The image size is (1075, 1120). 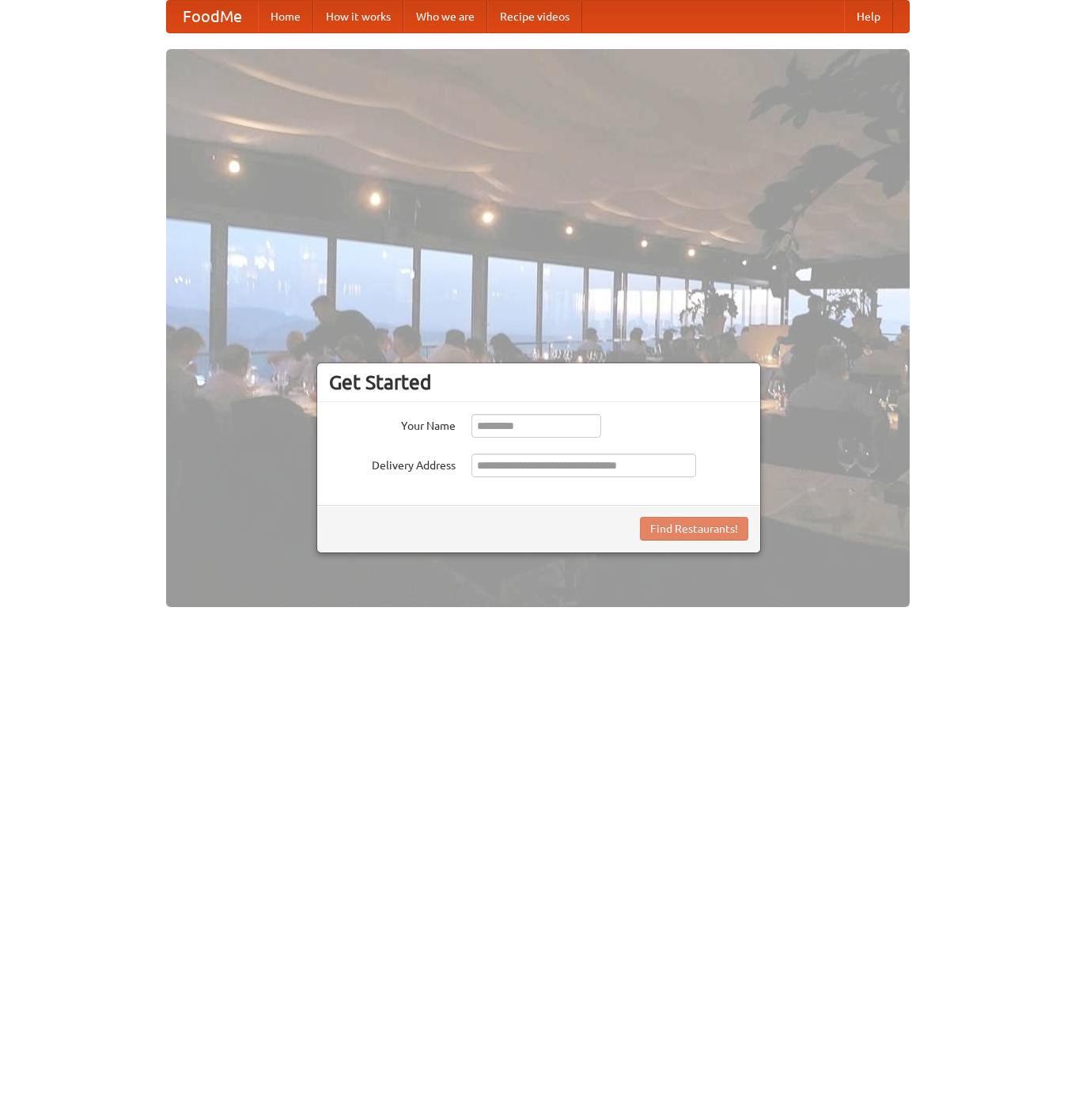 I want to click on a: Recipe videos, so click(x=535, y=16).